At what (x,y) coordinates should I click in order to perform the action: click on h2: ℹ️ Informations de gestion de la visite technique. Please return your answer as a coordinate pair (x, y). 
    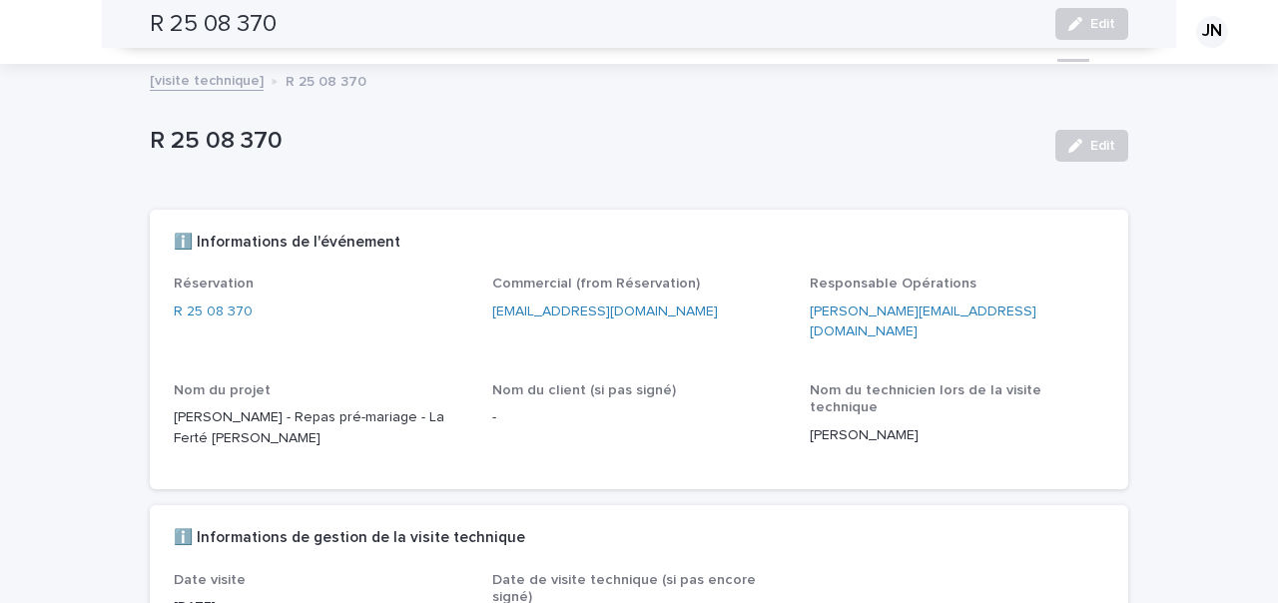
    Looking at the image, I should click on (349, 538).